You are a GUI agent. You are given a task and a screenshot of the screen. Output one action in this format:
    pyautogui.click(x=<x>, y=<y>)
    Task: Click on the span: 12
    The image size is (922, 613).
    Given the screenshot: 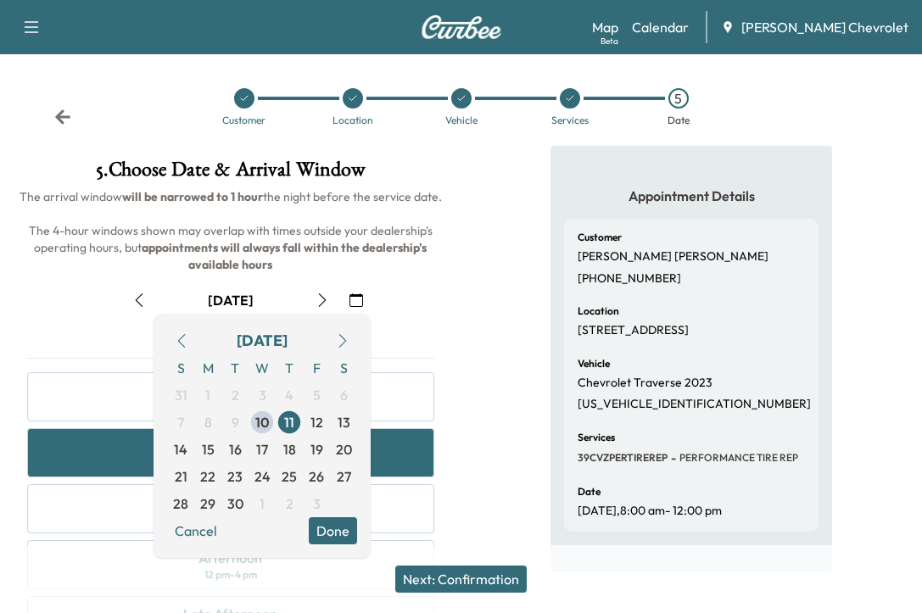 What is the action you would take?
    pyautogui.click(x=316, y=422)
    